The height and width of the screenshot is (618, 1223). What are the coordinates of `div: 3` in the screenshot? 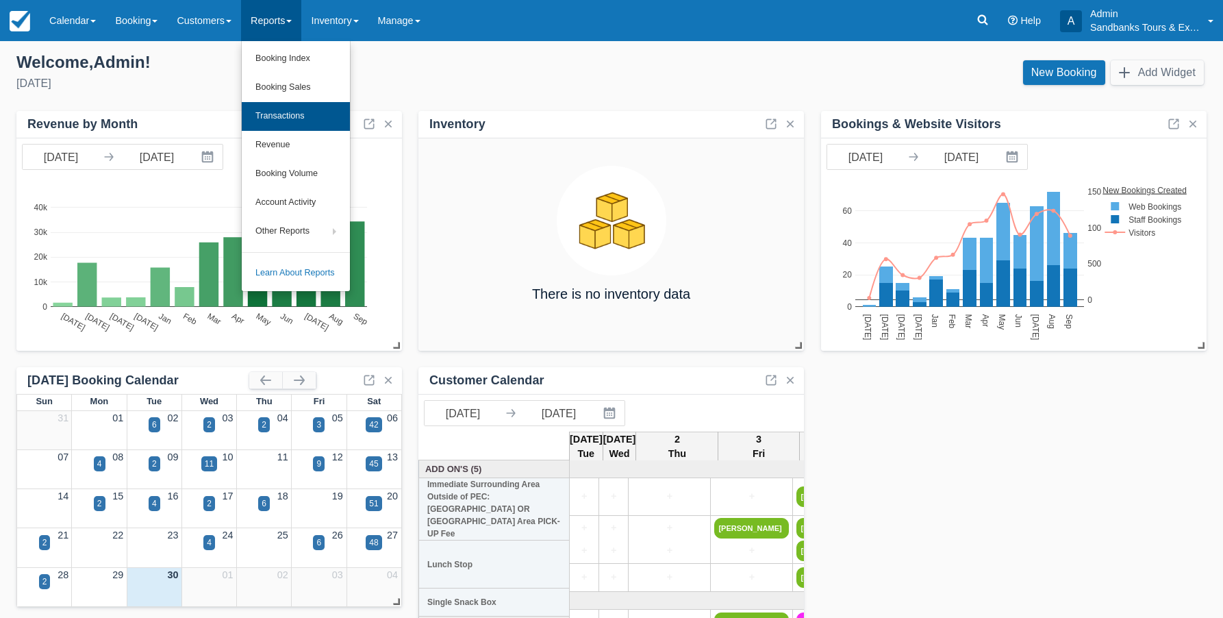 It's located at (318, 425).